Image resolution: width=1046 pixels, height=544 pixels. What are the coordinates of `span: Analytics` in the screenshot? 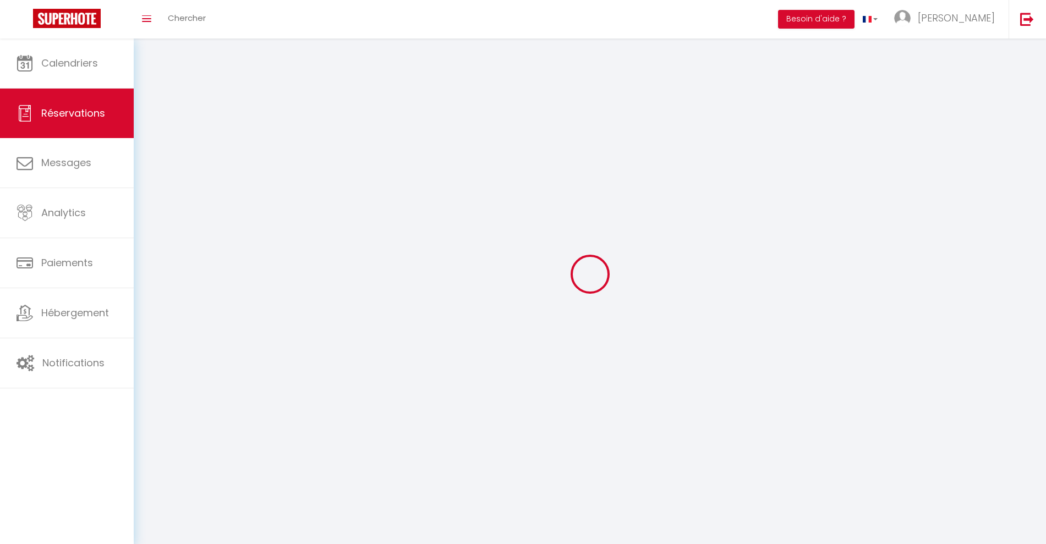 It's located at (63, 212).